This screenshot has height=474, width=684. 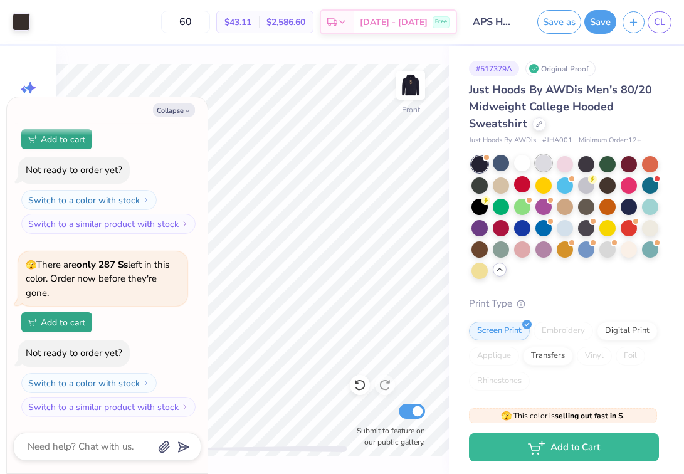 I want to click on span: $43.11, so click(x=238, y=22).